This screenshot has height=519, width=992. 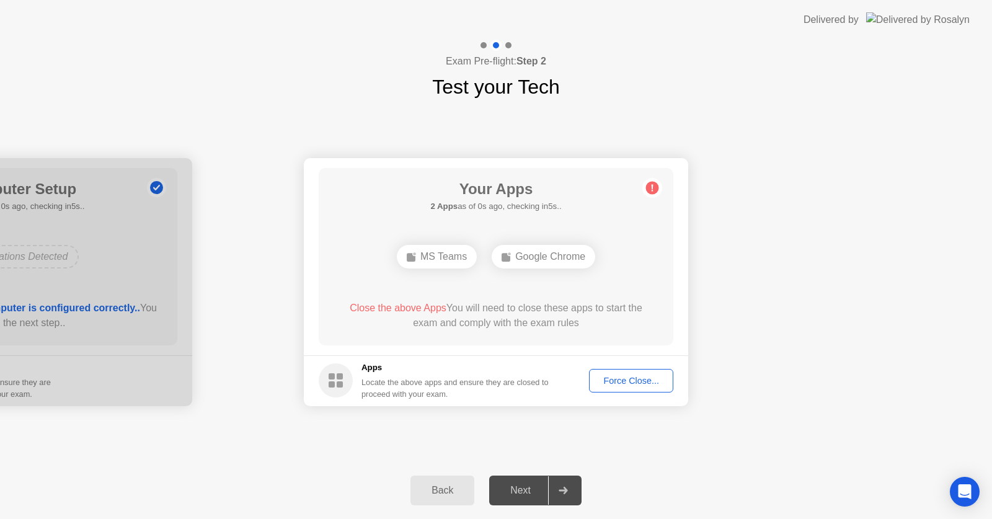 What do you see at coordinates (496, 61) in the screenshot?
I see `h4: Exam Pre-flight:` at bounding box center [496, 61].